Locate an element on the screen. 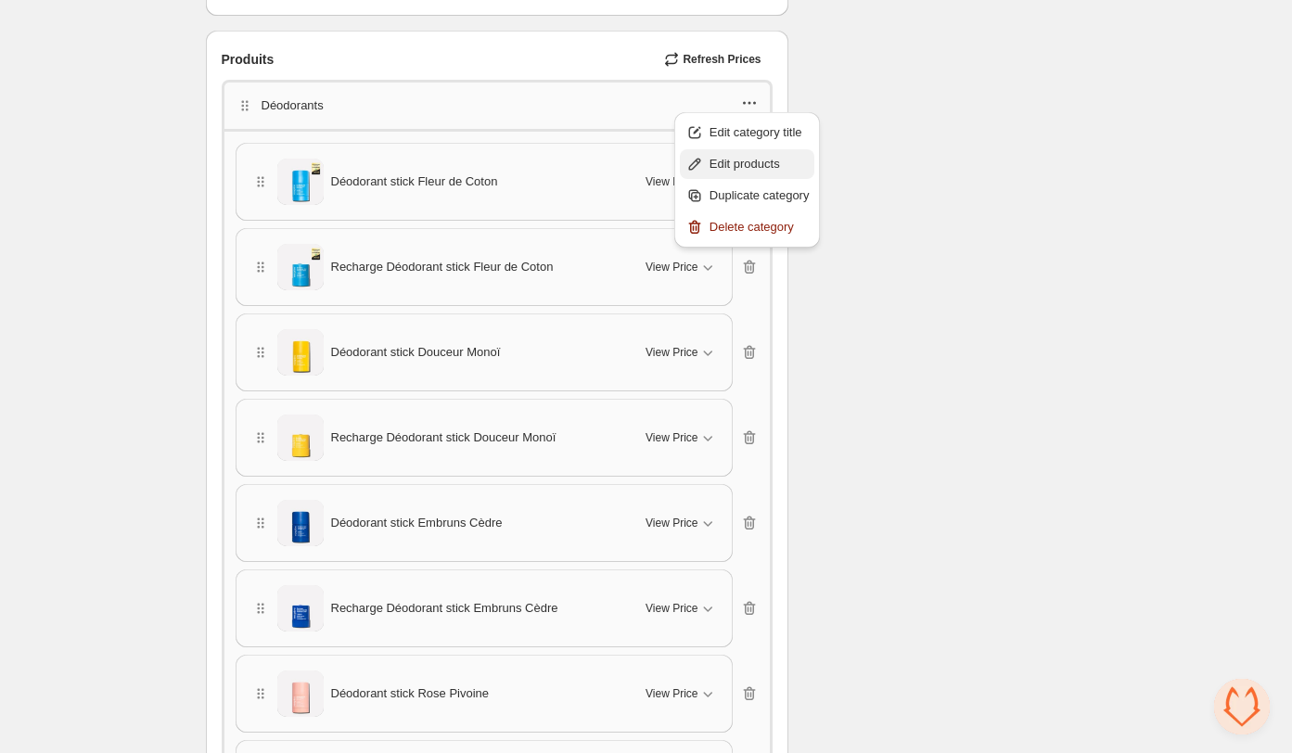 The height and width of the screenshot is (753, 1292). span: Déodorant stick Embruns Cèdre is located at coordinates (417, 523).